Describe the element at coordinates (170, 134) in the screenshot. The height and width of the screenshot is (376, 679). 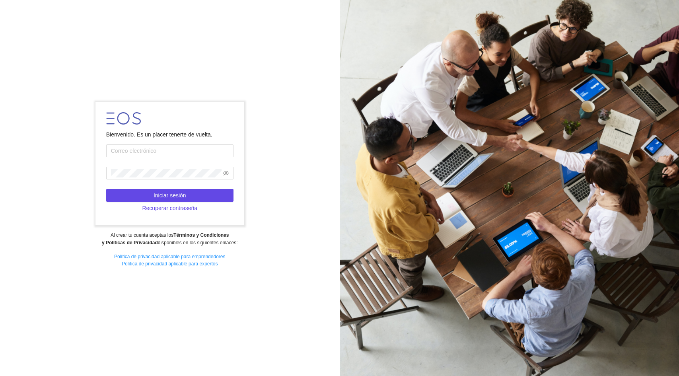
I see `div: Bienvenido. Es un placer tenerte de vuelta.` at that location.